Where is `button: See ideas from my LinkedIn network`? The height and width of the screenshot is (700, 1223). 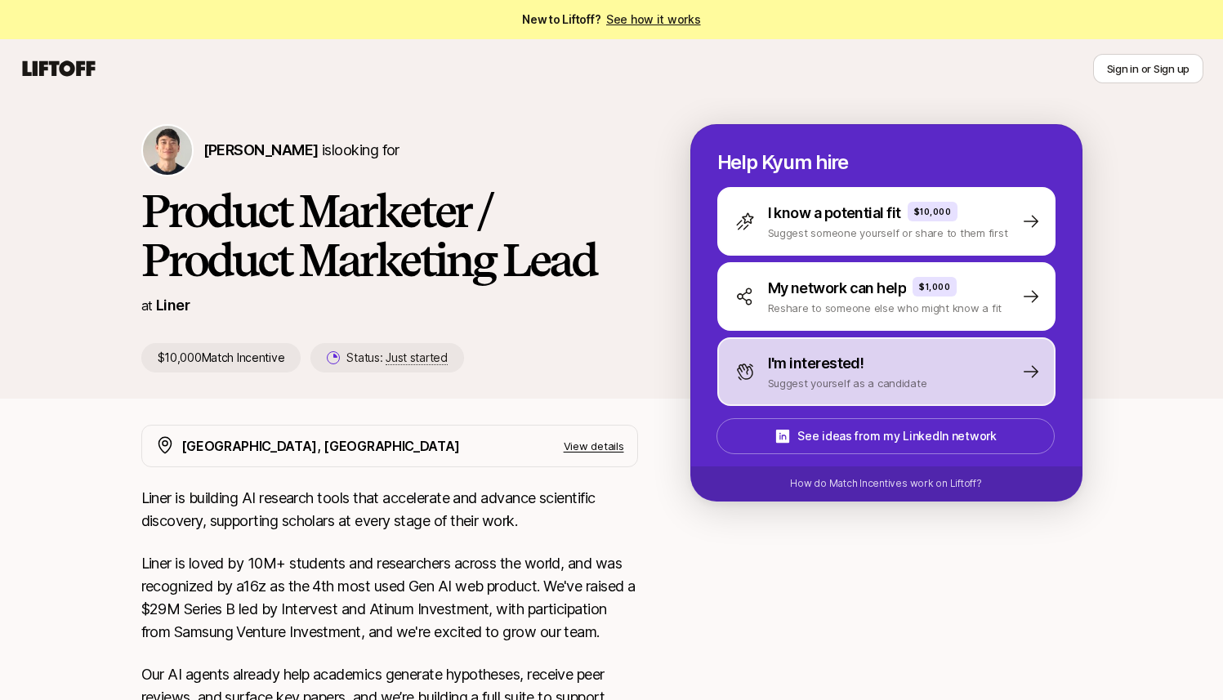 button: See ideas from my LinkedIn network is located at coordinates (886, 436).